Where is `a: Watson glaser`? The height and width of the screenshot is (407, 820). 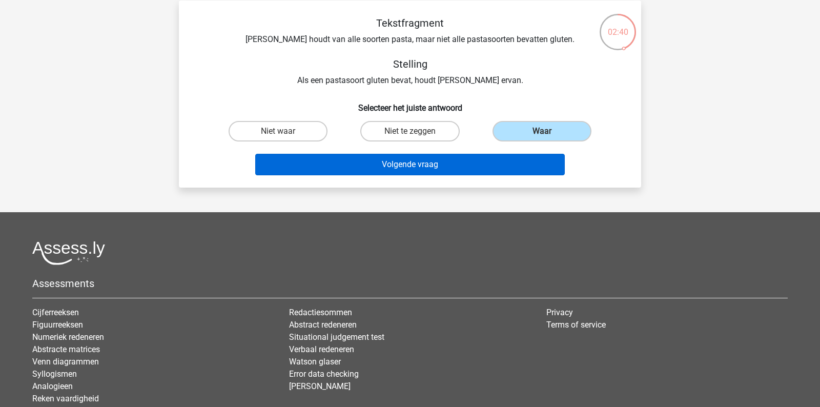 a: Watson glaser is located at coordinates (315, 361).